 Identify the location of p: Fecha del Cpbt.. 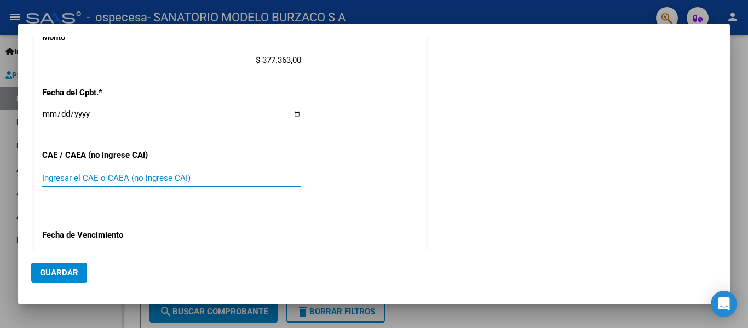
(99, 93).